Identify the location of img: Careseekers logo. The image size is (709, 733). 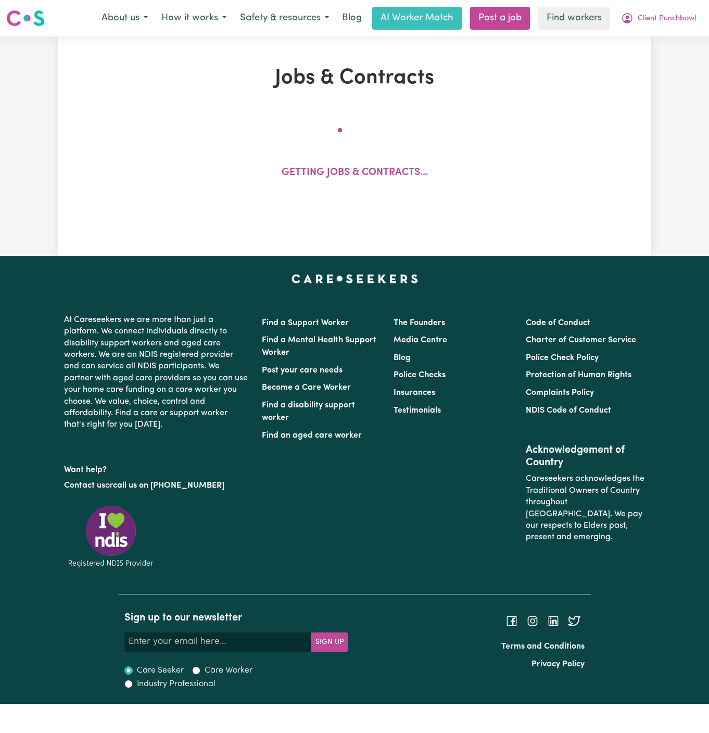
(26, 18).